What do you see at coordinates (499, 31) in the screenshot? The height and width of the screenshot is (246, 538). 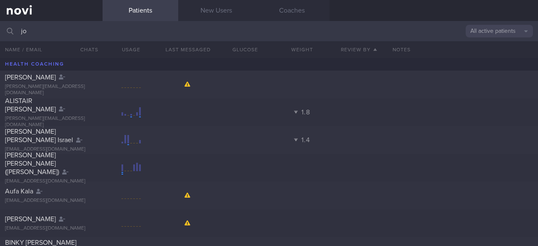 I see `button: All active patients` at bounding box center [499, 31].